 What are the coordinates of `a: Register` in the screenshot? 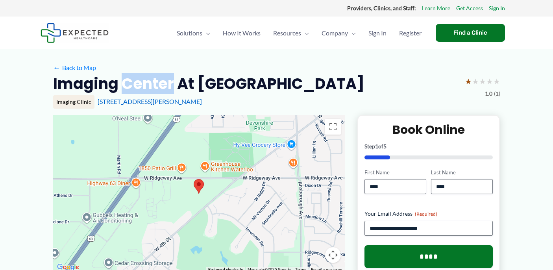 It's located at (410, 33).